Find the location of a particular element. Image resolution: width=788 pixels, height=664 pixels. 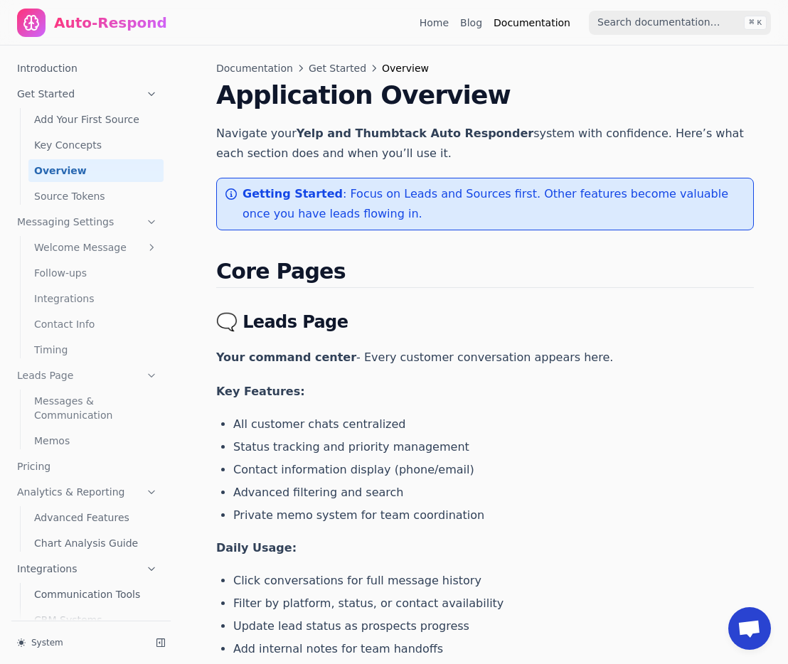

a: Communication Tools is located at coordinates (96, 594).